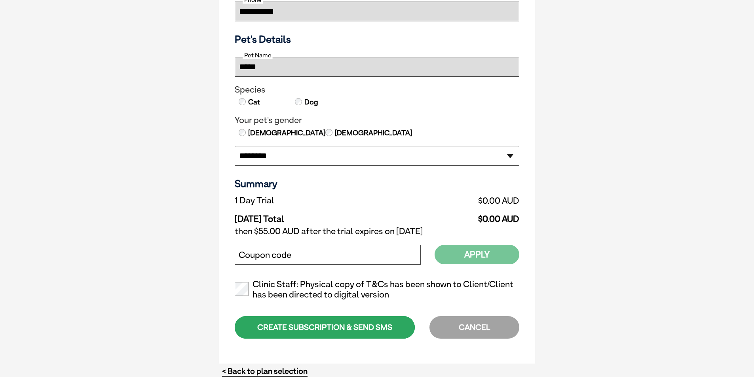 This screenshot has height=377, width=754. I want to click on a: < Back to plan selection, so click(265, 371).